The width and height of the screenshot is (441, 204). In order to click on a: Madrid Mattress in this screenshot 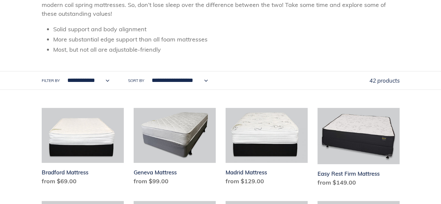, I will do `click(267, 148)`.